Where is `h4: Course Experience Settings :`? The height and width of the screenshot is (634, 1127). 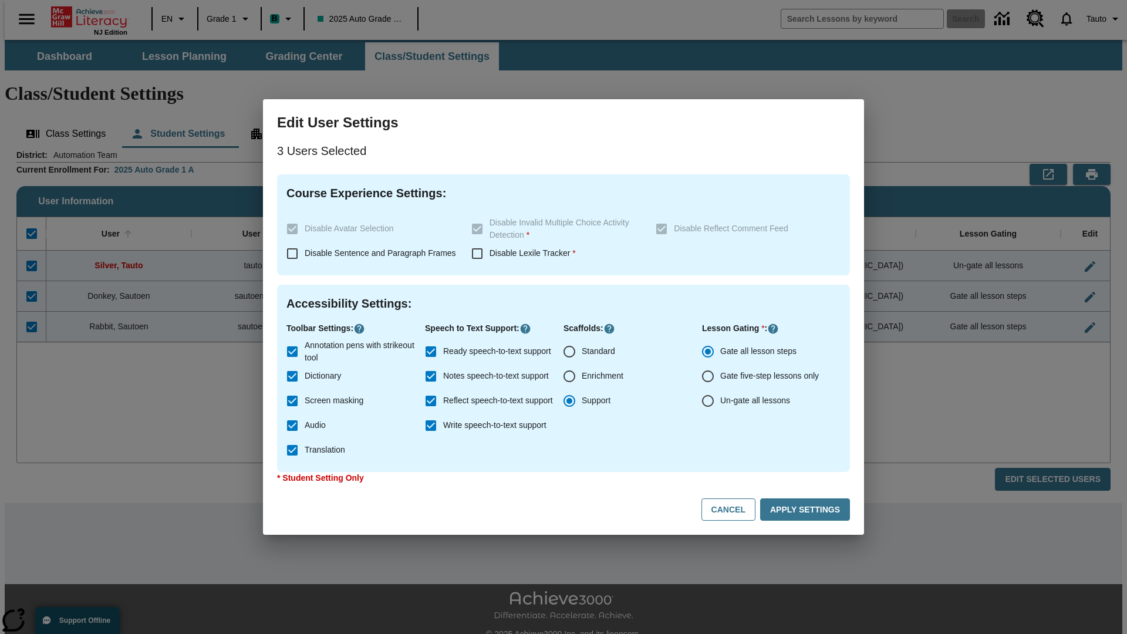
h4: Course Experience Settings : is located at coordinates (564, 193).